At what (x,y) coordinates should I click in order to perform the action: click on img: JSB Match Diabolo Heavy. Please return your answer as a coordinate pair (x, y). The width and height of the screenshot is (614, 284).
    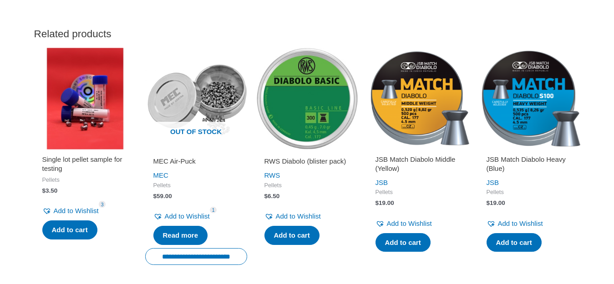
    Looking at the image, I should click on (529, 99).